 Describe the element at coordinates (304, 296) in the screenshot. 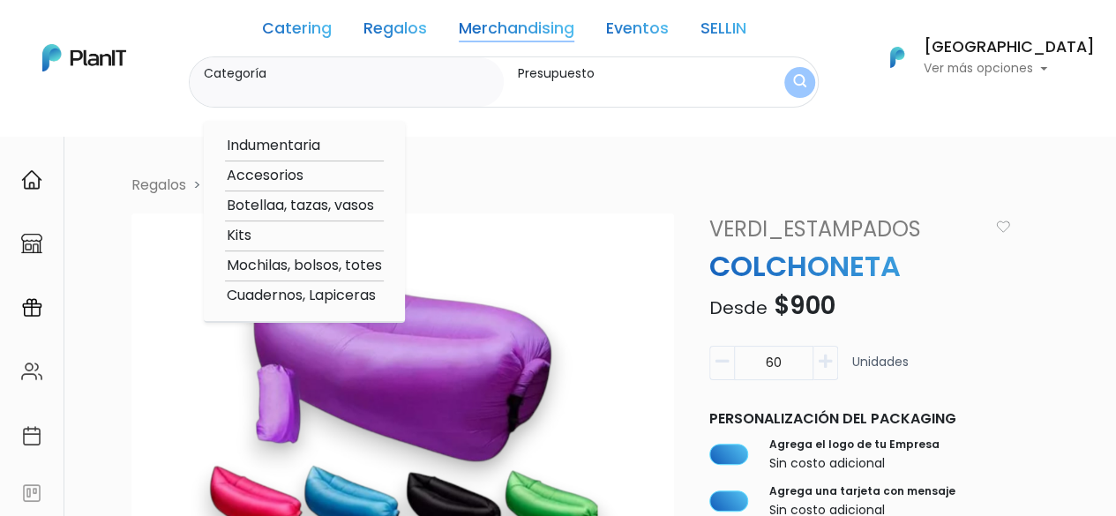

I see `option: Cuadernos, Lapiceras` at that location.